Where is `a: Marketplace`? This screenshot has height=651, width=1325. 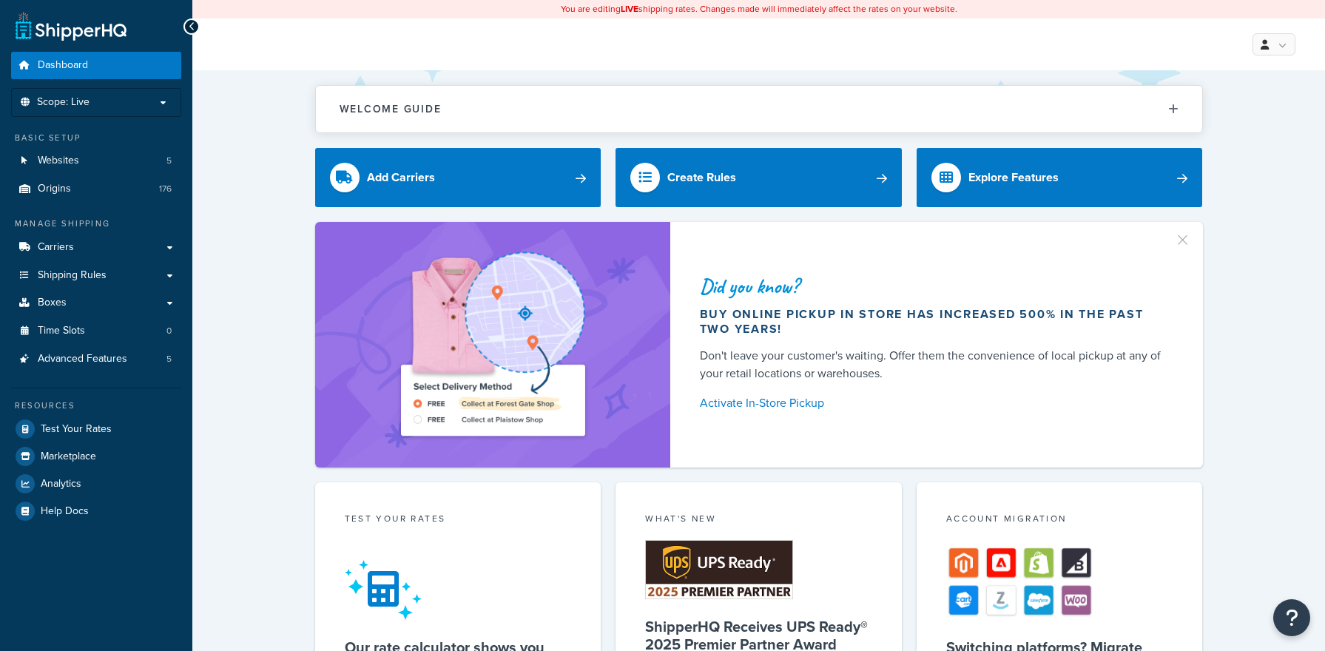 a: Marketplace is located at coordinates (96, 456).